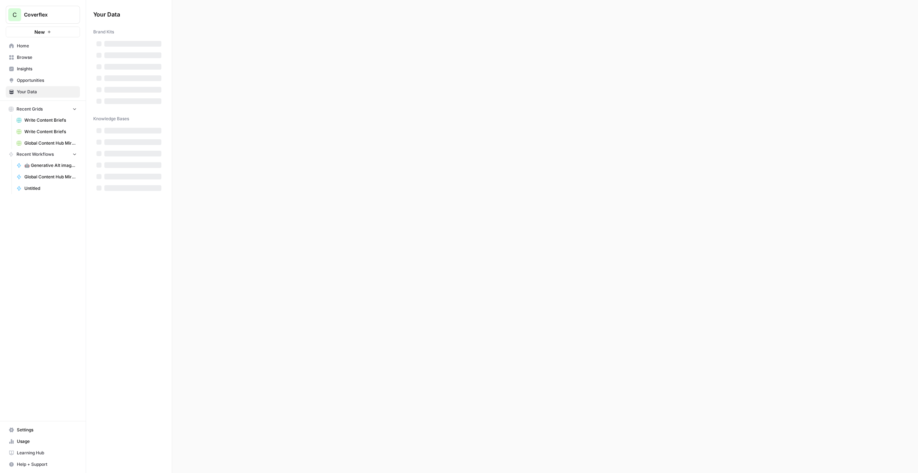  What do you see at coordinates (47, 57) in the screenshot?
I see `span: Browse` at bounding box center [47, 57].